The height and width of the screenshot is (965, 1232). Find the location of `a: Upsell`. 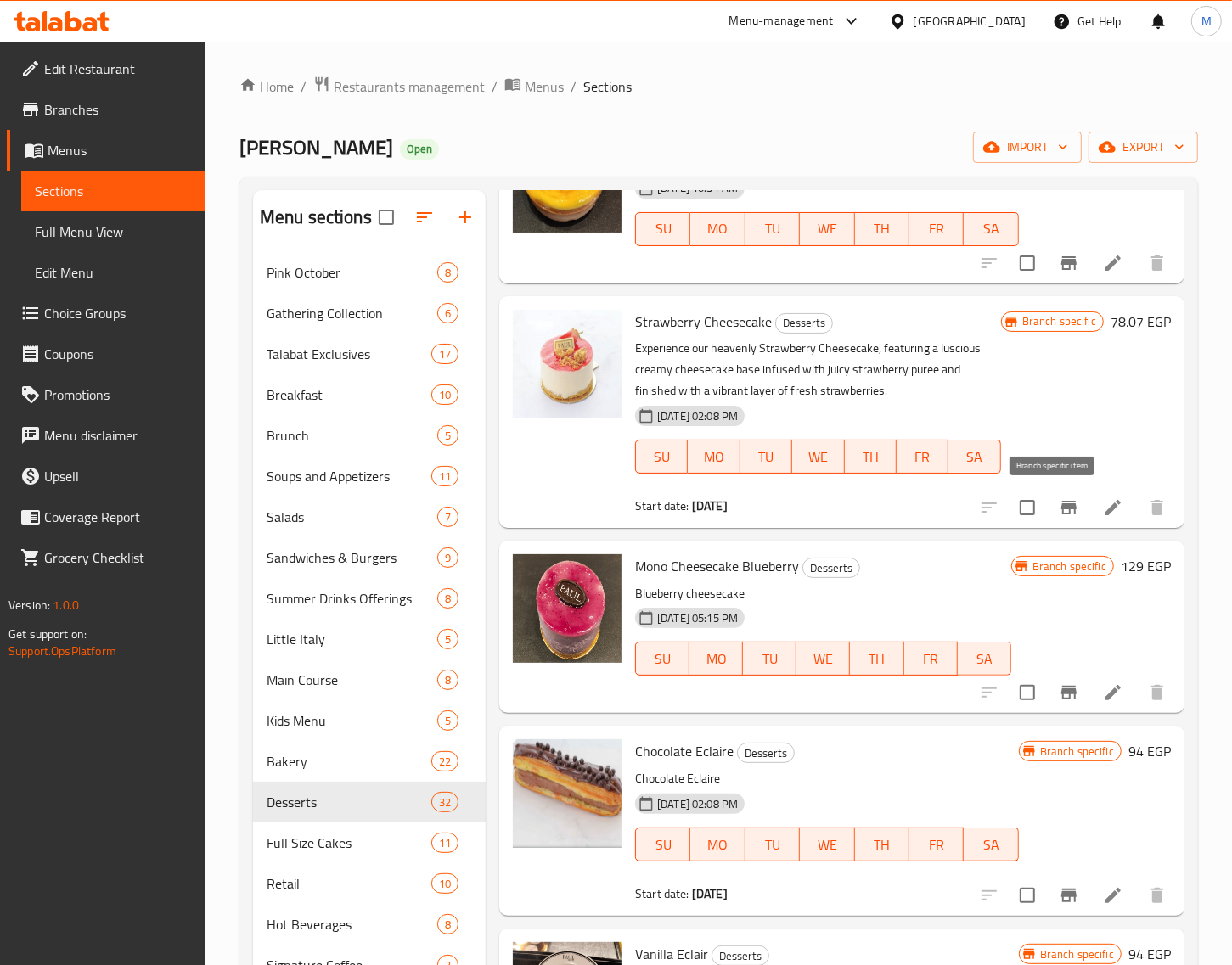

a: Upsell is located at coordinates (106, 476).